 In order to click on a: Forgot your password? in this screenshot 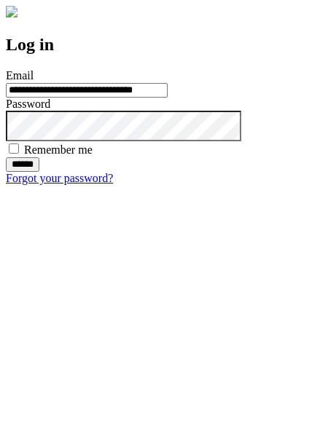, I will do `click(59, 178)`.